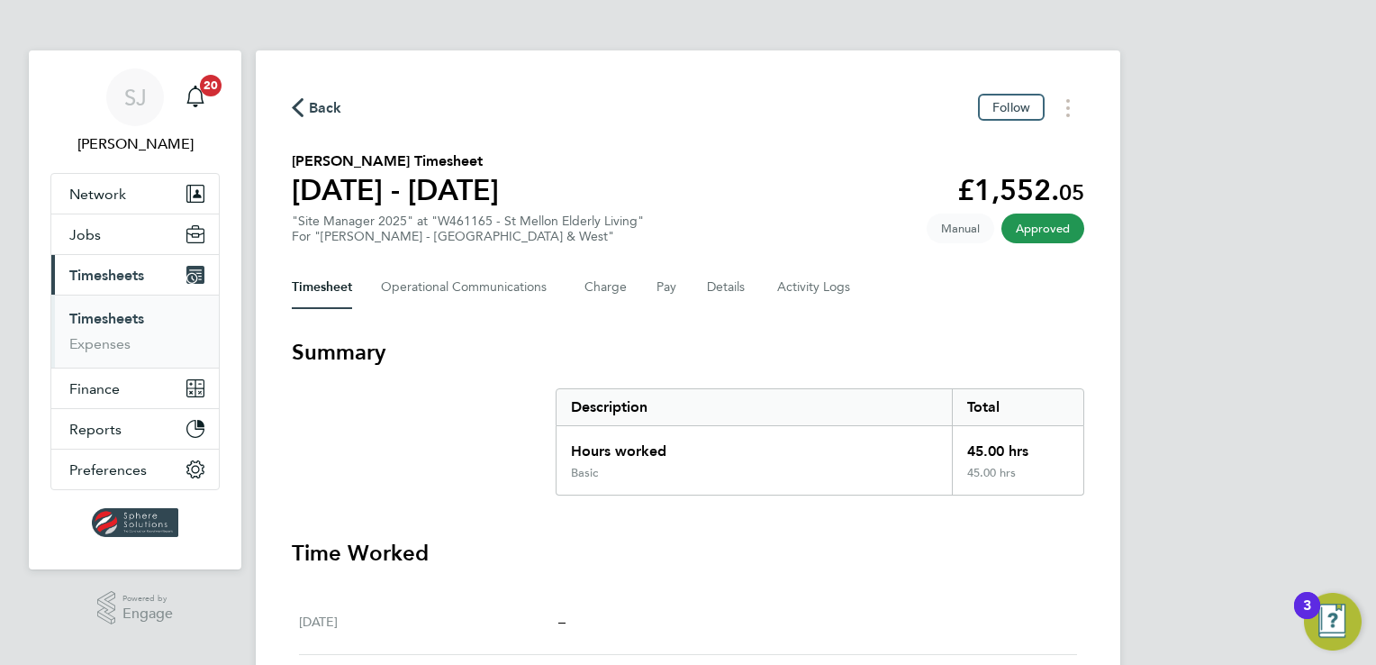 This screenshot has width=1376, height=665. I want to click on button: Timesheets, so click(135, 275).